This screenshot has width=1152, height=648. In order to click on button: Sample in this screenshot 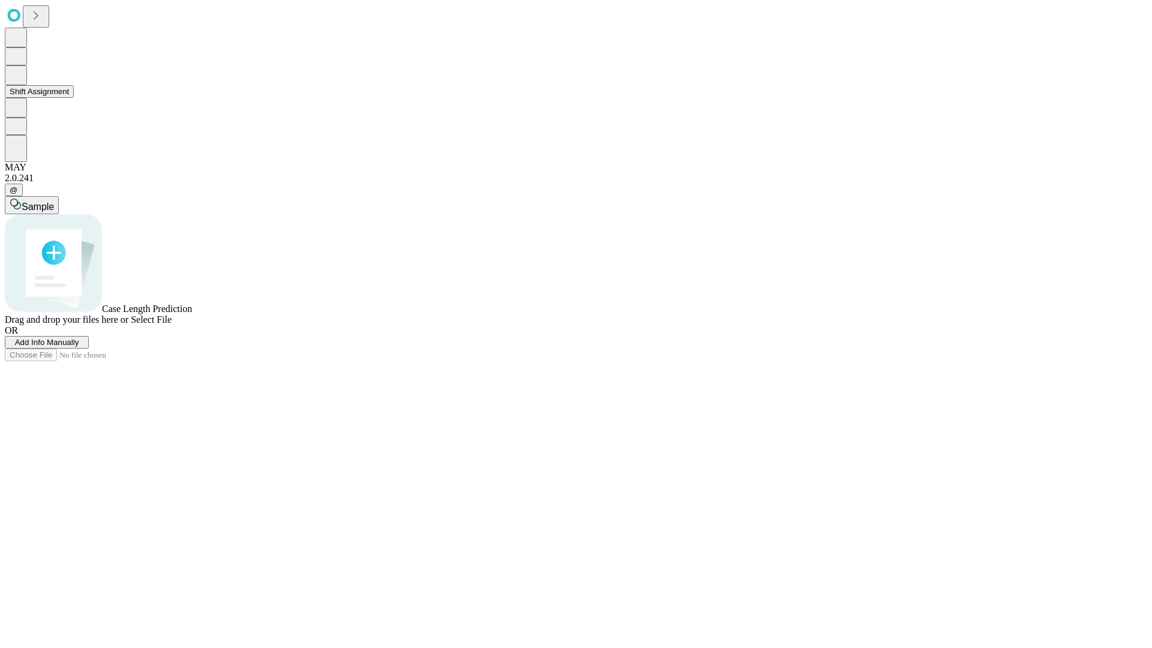, I will do `click(32, 205)`.